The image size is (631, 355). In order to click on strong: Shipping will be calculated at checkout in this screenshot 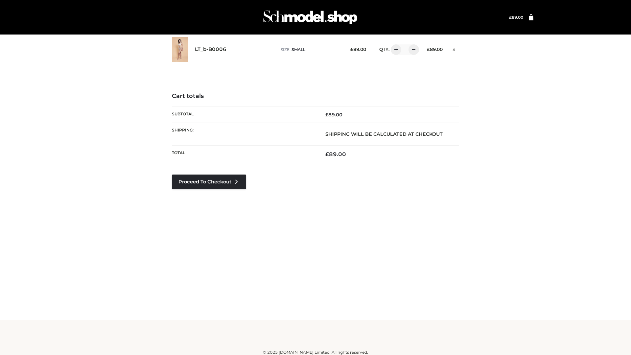, I will do `click(384, 134)`.